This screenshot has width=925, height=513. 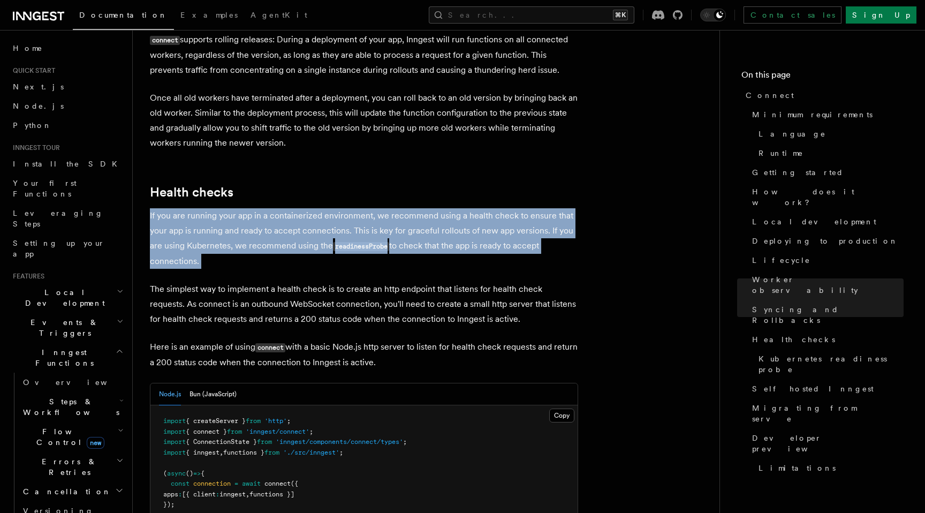 I want to click on span: 'inngest/components/connect/types', so click(x=339, y=441).